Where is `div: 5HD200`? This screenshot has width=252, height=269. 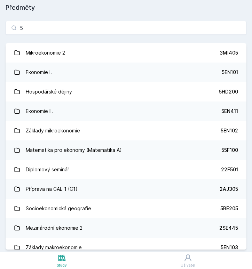
div: 5HD200 is located at coordinates (228, 92).